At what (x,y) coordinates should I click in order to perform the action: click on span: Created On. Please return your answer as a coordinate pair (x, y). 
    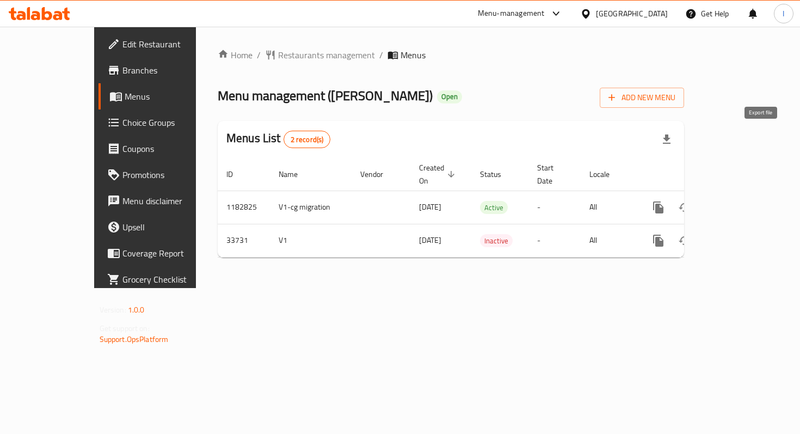
    Looking at the image, I should click on (439, 174).